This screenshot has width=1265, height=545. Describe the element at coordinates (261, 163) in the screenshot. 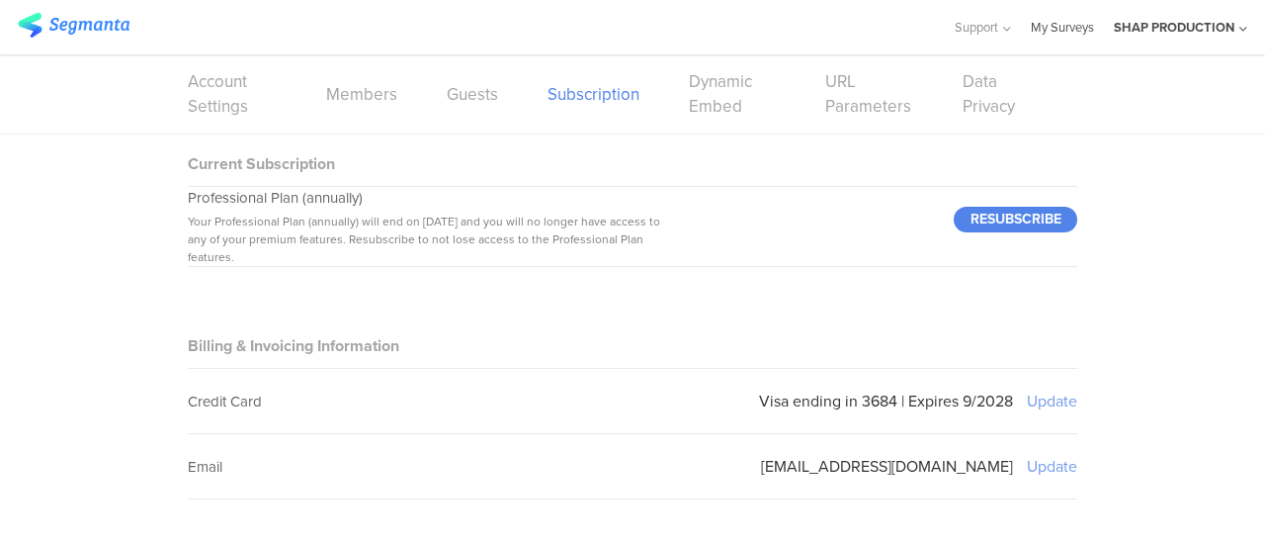

I see `sg-block-title: Current Subscription` at that location.